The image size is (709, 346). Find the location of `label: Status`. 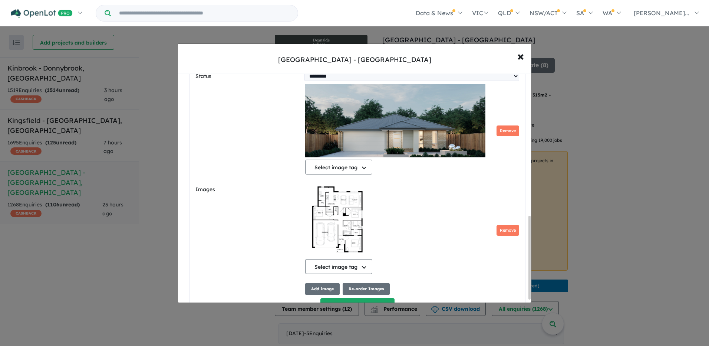

label: Status is located at coordinates (248, 76).